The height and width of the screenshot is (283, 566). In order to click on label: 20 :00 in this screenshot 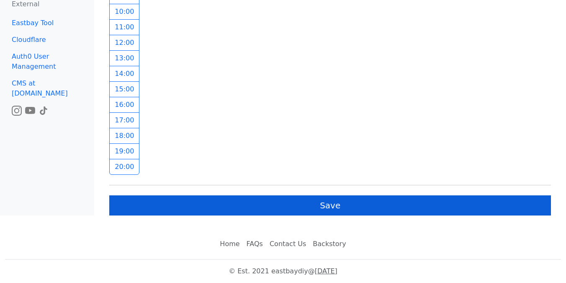, I will do `click(124, 167)`.